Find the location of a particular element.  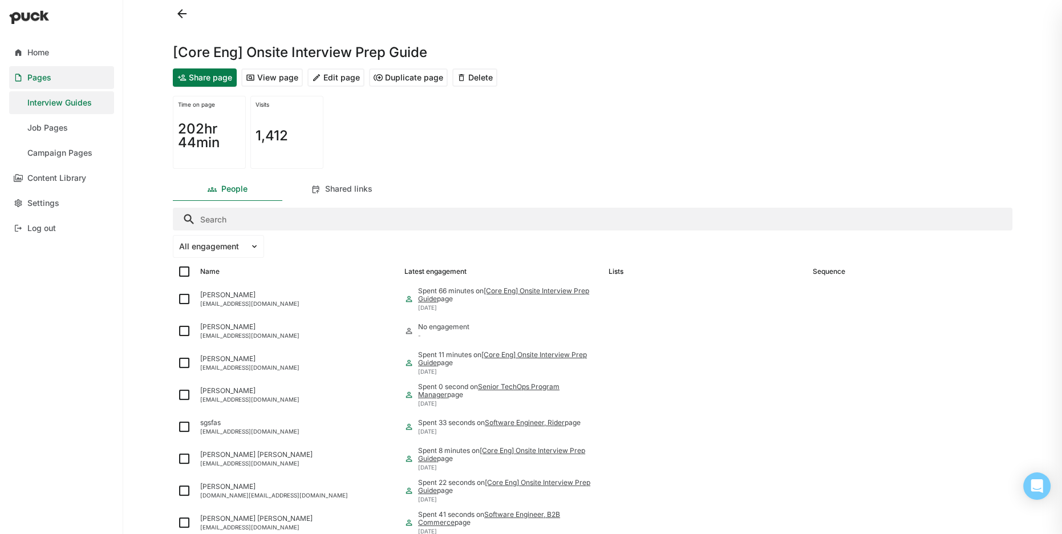

div: Spent 33 seconds on page is located at coordinates (499, 423).